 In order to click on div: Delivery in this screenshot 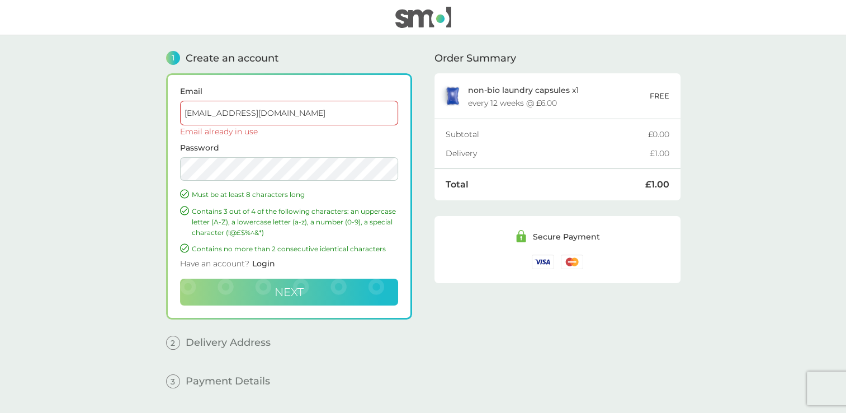, I will do `click(547, 153)`.